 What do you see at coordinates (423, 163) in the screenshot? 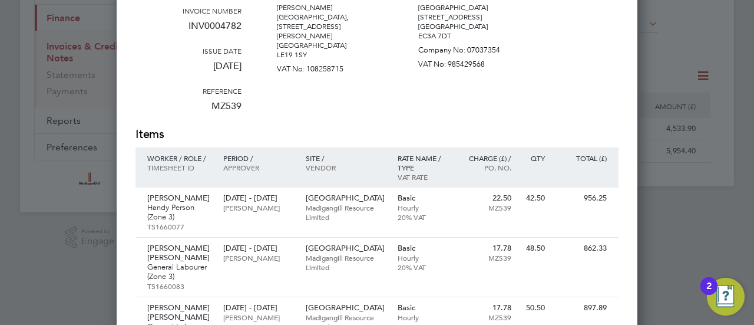
I see `p: Rate name / type` at bounding box center [423, 163].